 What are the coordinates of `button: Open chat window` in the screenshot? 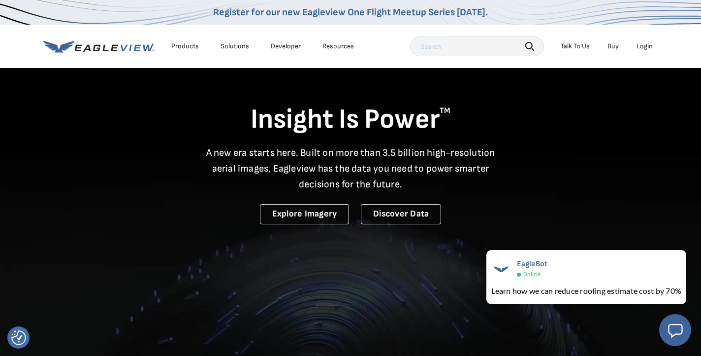 It's located at (675, 329).